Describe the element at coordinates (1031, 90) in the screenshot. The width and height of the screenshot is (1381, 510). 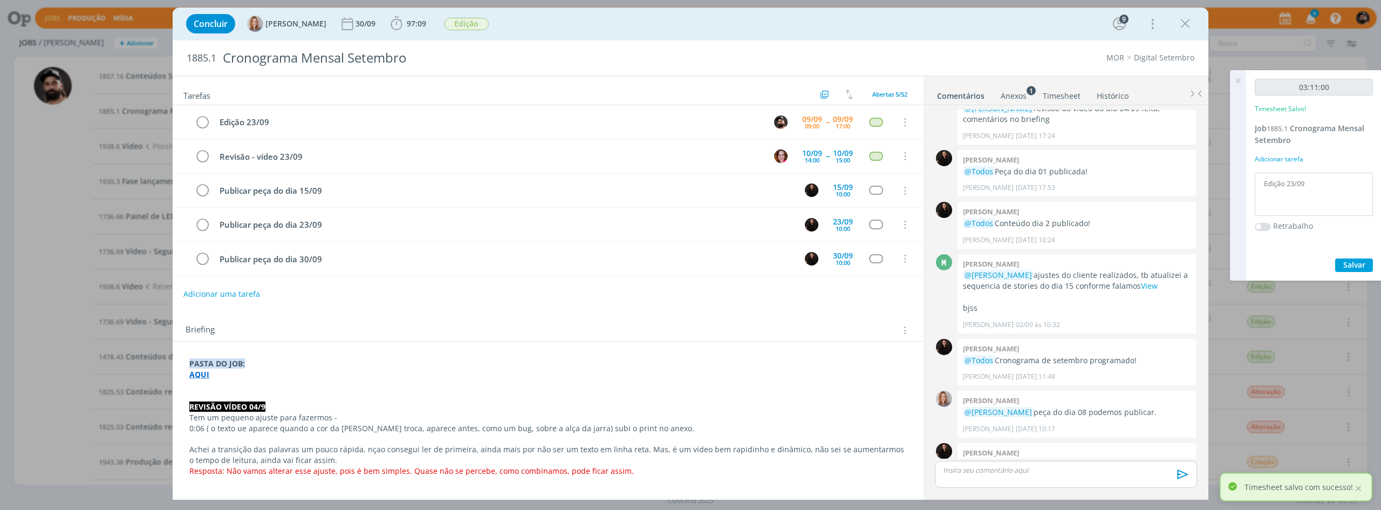
I see `sup: 1` at that location.